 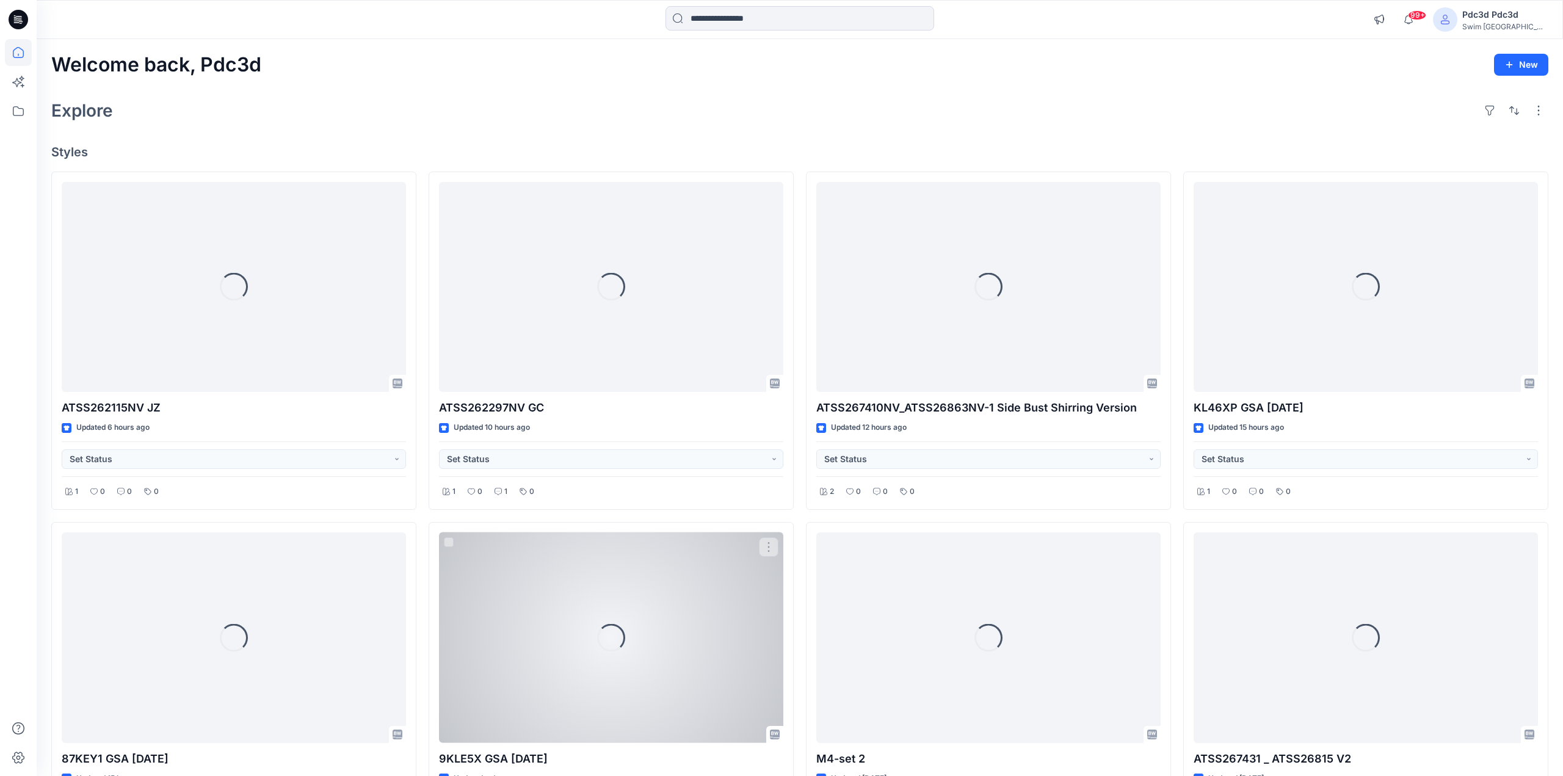 I want to click on div: Pdc3d Pdc3d, so click(x=1505, y=15).